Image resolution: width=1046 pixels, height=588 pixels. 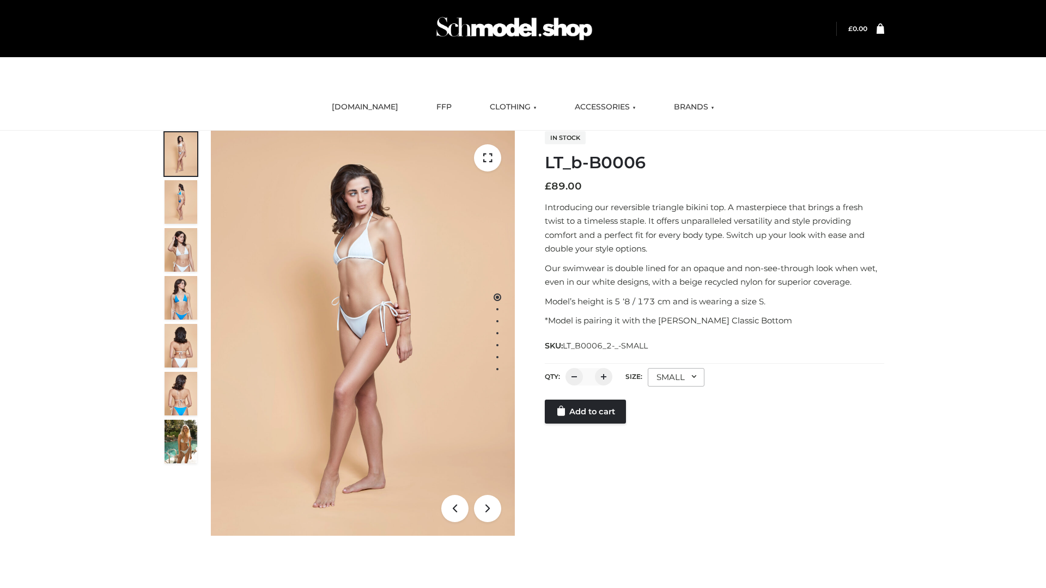 What do you see at coordinates (857, 28) in the screenshot?
I see `bdi: 0.00` at bounding box center [857, 28].